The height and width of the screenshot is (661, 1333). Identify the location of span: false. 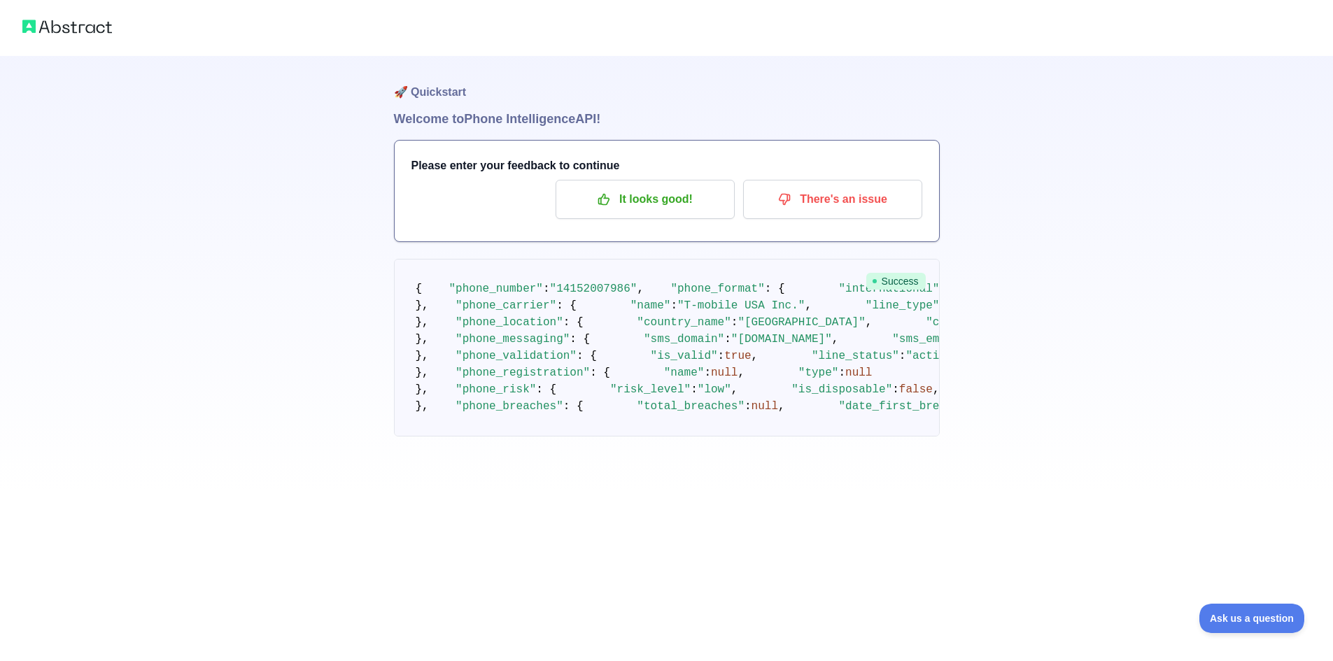
(916, 390).